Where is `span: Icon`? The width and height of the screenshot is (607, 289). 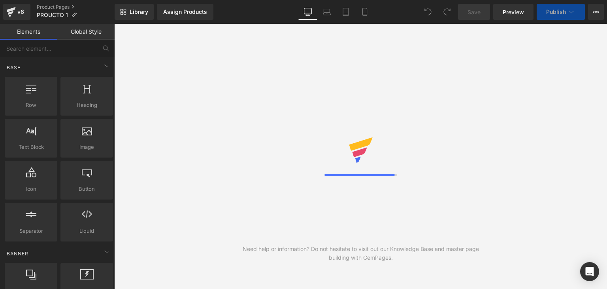
span: Icon is located at coordinates (31, 189).